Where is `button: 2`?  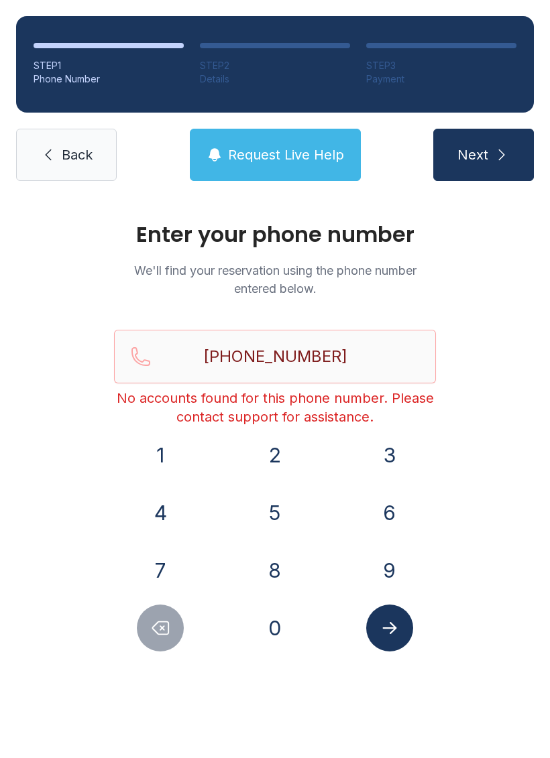 button: 2 is located at coordinates (275, 455).